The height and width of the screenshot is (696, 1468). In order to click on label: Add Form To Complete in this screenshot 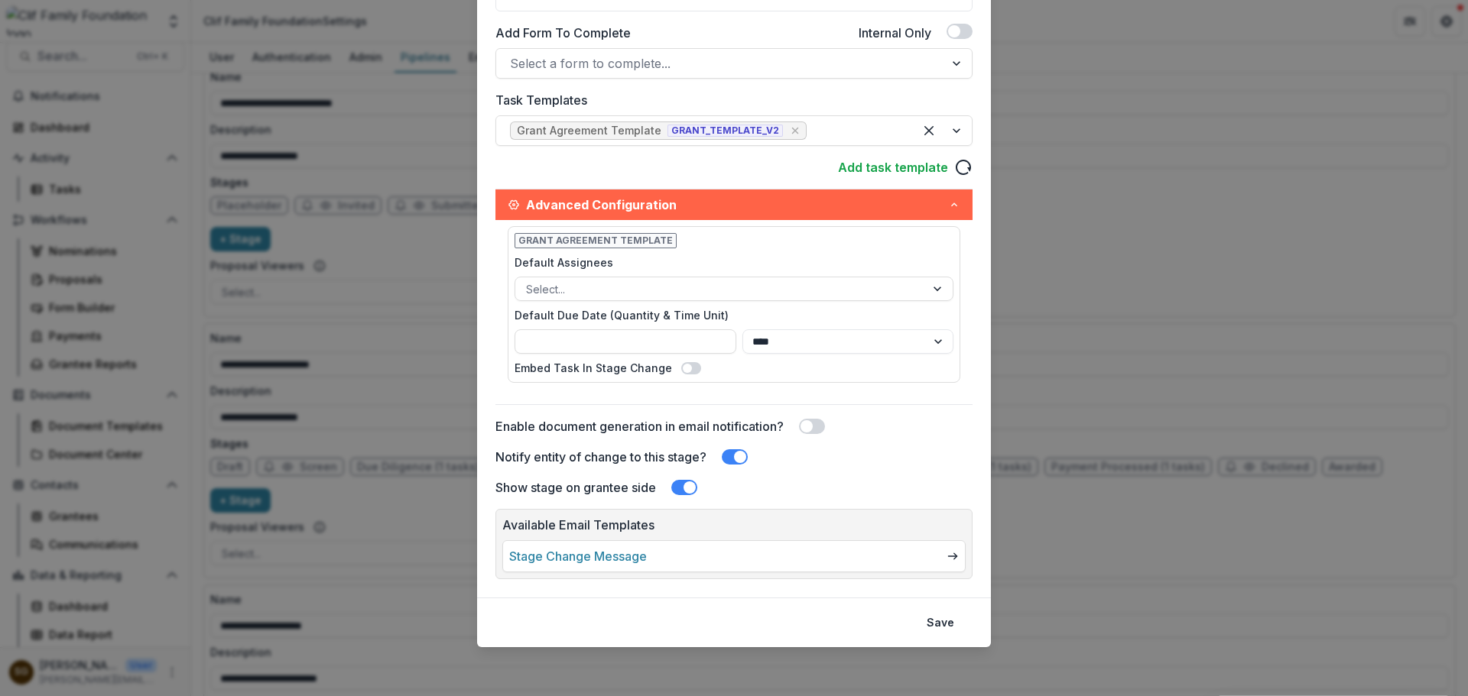, I will do `click(563, 33)`.